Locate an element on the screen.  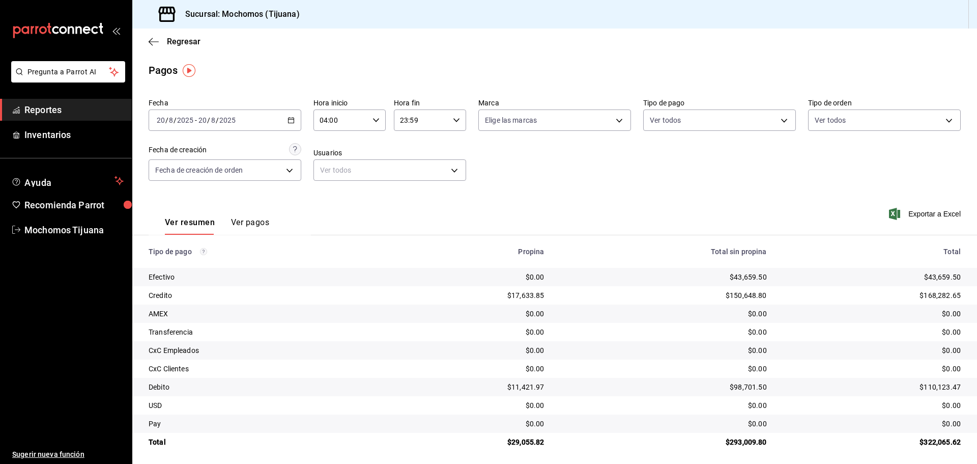
div: Debito is located at coordinates (264, 387).